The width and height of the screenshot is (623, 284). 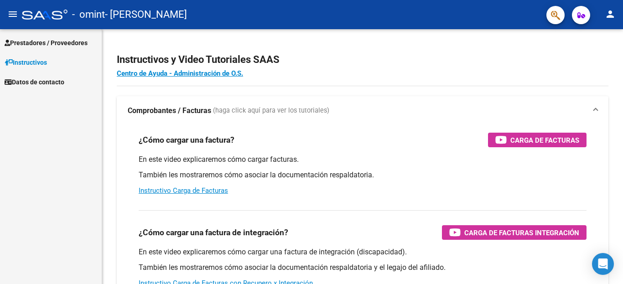 What do you see at coordinates (183, 191) in the screenshot?
I see `a: Instructivo Carga de Facturas` at bounding box center [183, 191].